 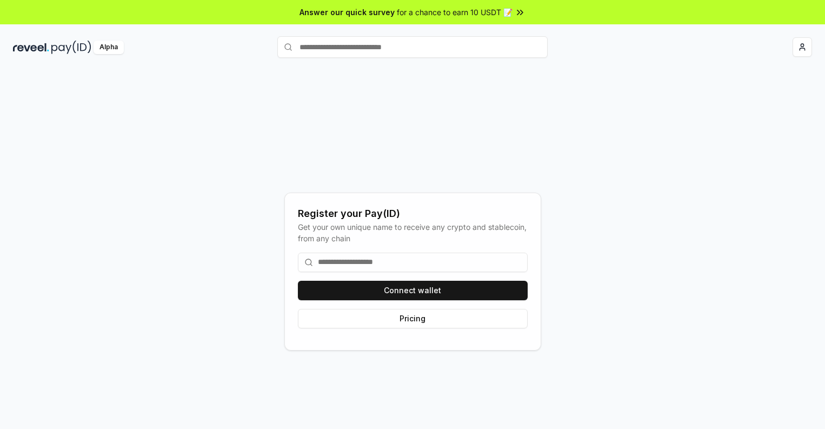 What do you see at coordinates (31, 47) in the screenshot?
I see `img: reveel_dark` at bounding box center [31, 47].